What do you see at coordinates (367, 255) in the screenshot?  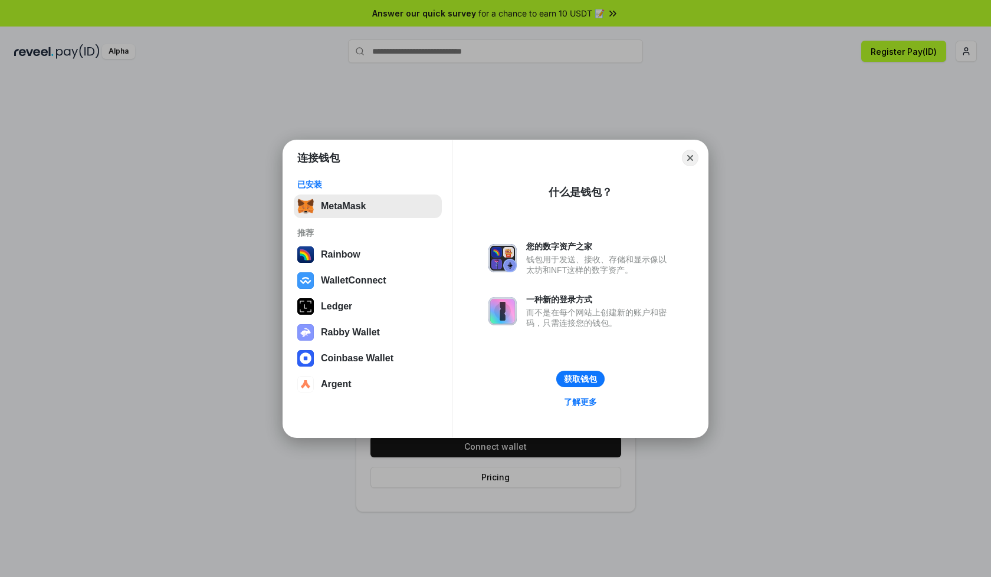 I see `button: Rainbow` at bounding box center [367, 255].